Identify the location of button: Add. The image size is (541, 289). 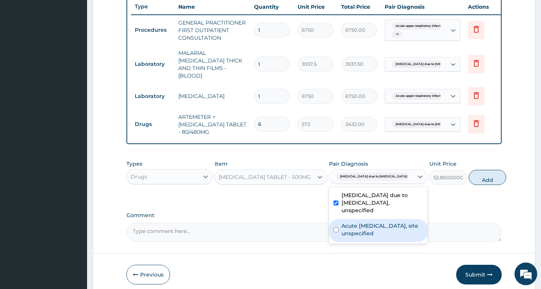
(487, 178).